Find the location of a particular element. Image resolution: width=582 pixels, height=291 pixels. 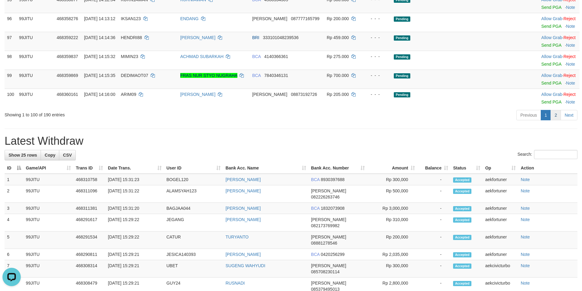

td: 7 is located at coordinates (14, 269).